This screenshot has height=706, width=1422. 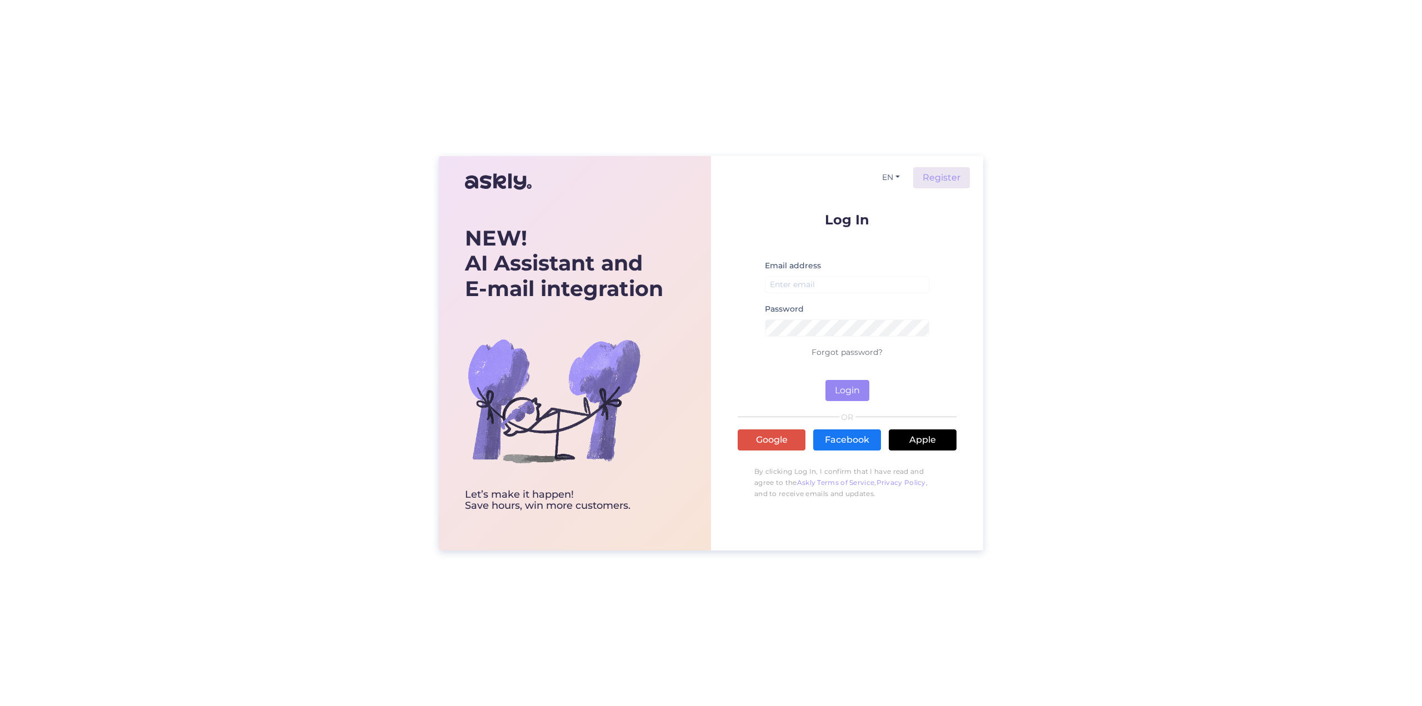 I want to click on label: Email address, so click(x=792, y=265).